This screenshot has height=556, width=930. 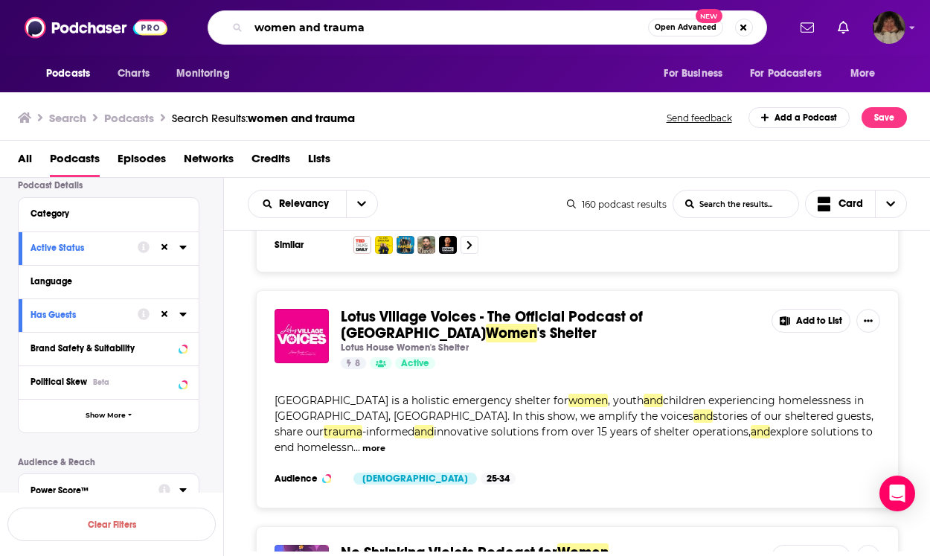 I want to click on div: Language, so click(x=103, y=281).